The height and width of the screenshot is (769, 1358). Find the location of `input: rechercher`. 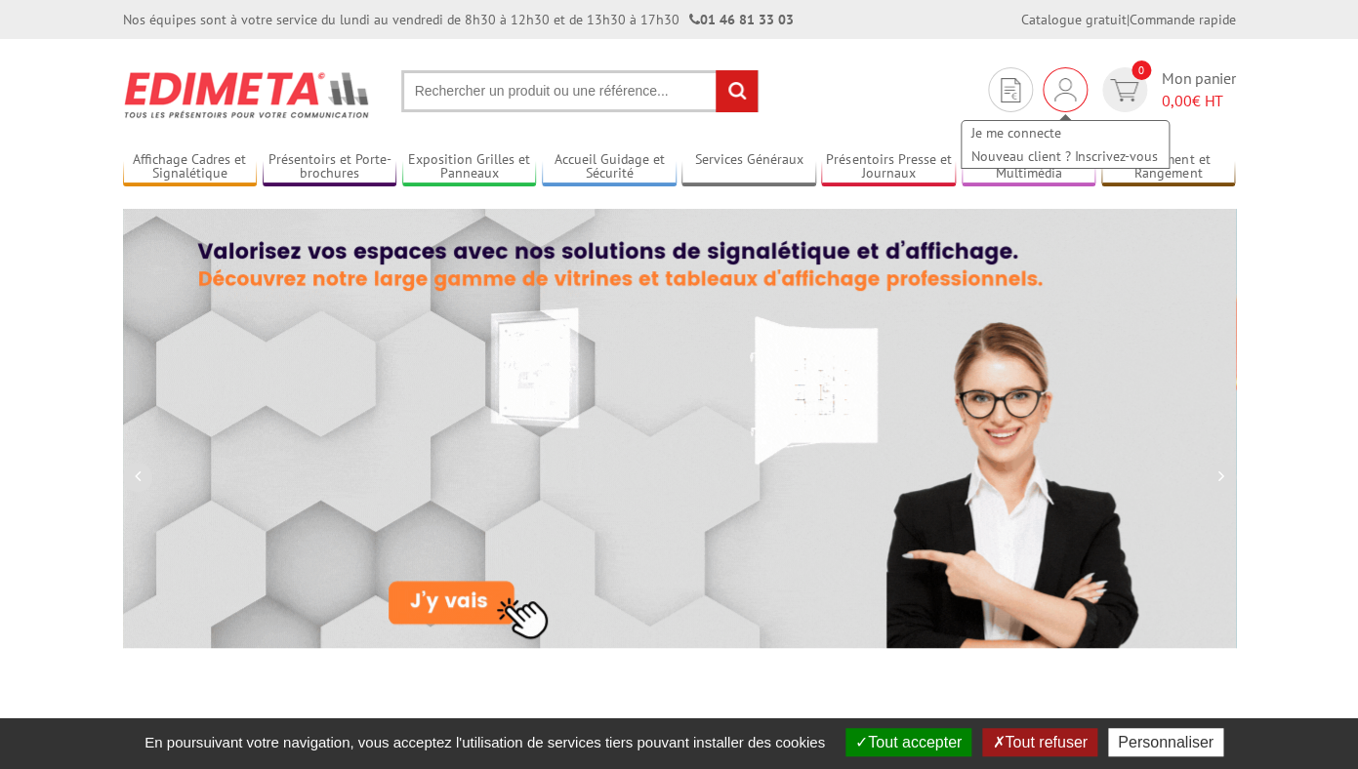

input: rechercher is located at coordinates (736, 91).